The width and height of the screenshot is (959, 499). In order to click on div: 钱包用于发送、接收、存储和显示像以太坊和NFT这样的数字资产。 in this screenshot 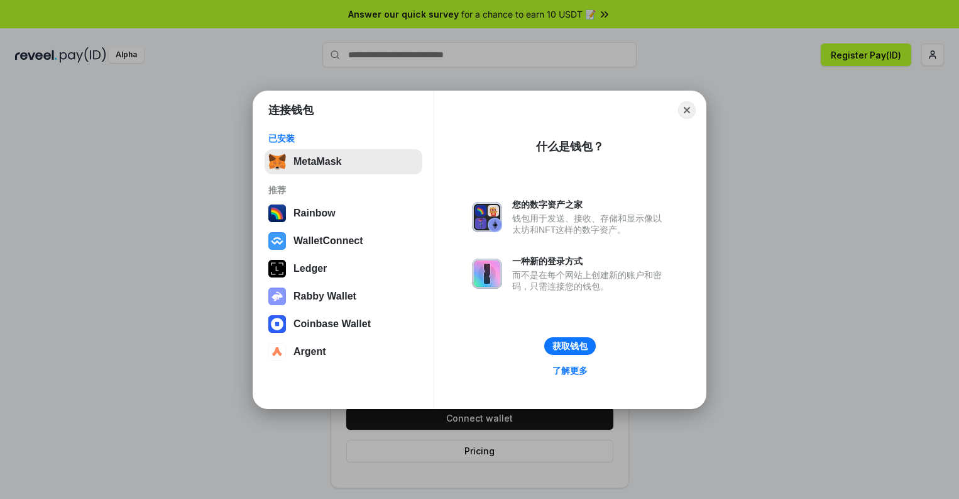, I will do `click(590, 224)`.